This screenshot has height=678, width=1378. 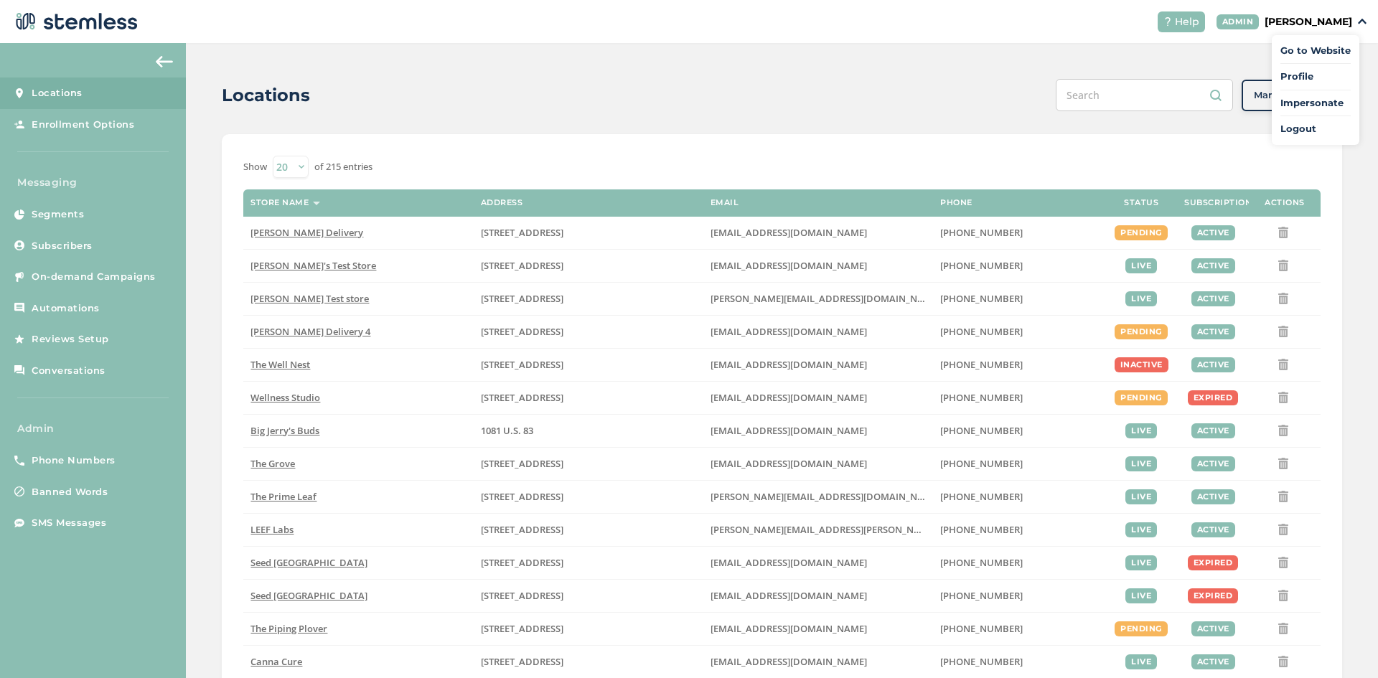 I want to click on label: vmrobins@gmail.com, so click(x=818, y=398).